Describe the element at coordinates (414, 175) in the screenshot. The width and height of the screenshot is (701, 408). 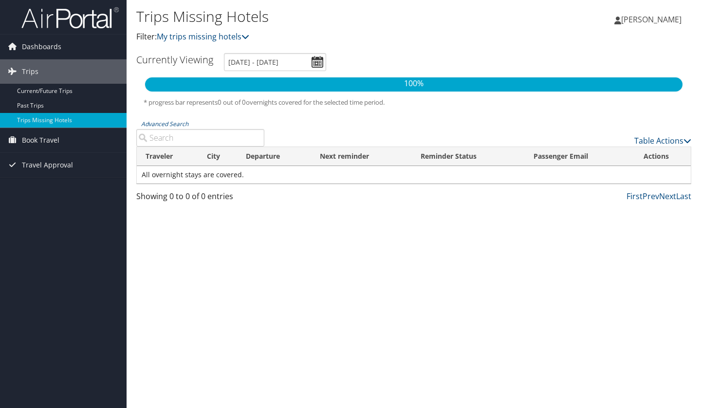
I see `td: All overnight stays are covered.` at that location.